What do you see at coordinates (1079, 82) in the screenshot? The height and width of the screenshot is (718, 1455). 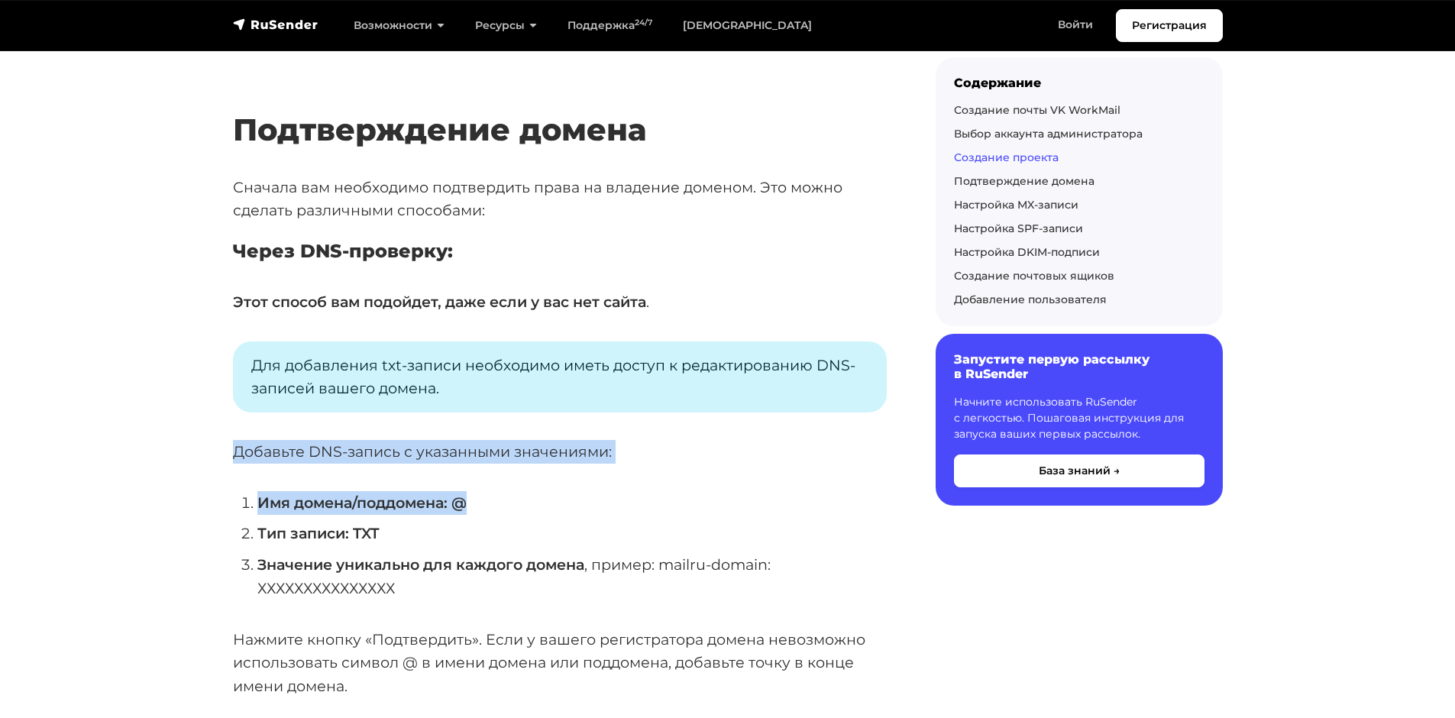 I see `div: Содержание` at bounding box center [1079, 82].